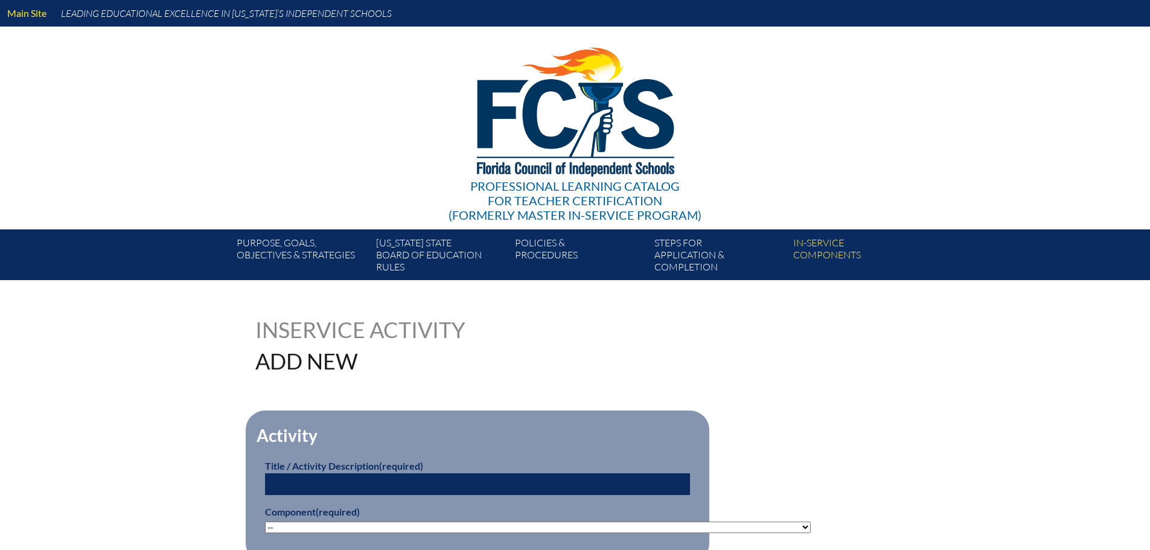 The width and height of the screenshot is (1150, 550). I want to click on h1: Inservice Activity, so click(377, 330).